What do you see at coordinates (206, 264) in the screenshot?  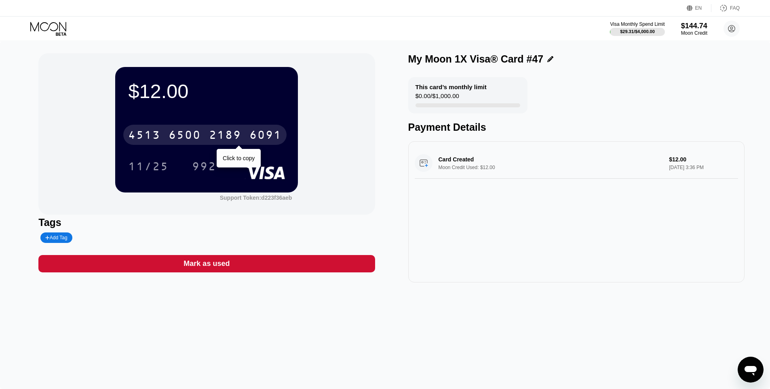 I see `div: Mark as used` at bounding box center [206, 264].